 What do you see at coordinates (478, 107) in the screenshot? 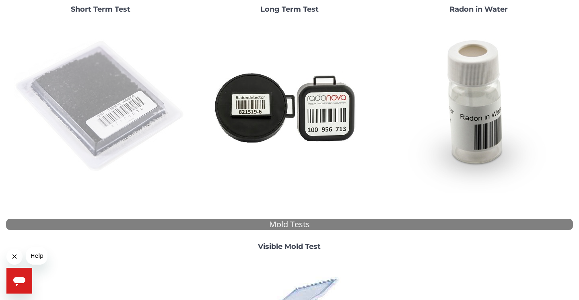
I see `img: RadoninWater.jpg` at bounding box center [478, 107].